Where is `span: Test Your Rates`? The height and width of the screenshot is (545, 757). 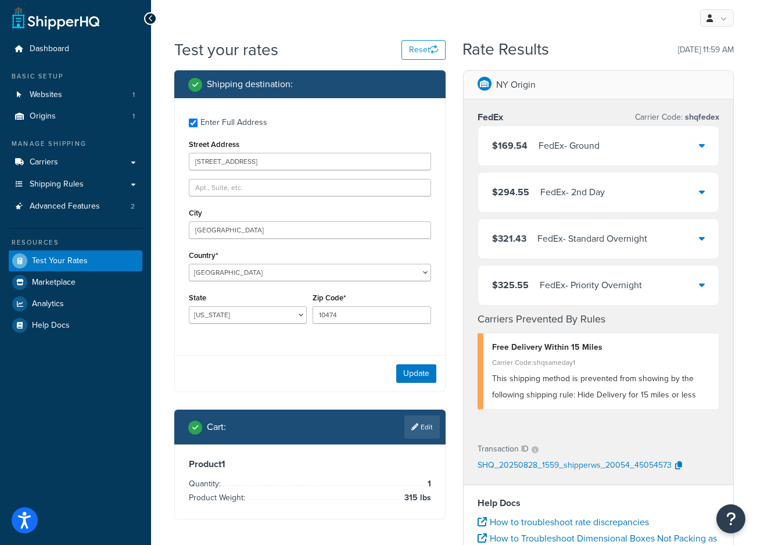 span: Test Your Rates is located at coordinates (60, 261).